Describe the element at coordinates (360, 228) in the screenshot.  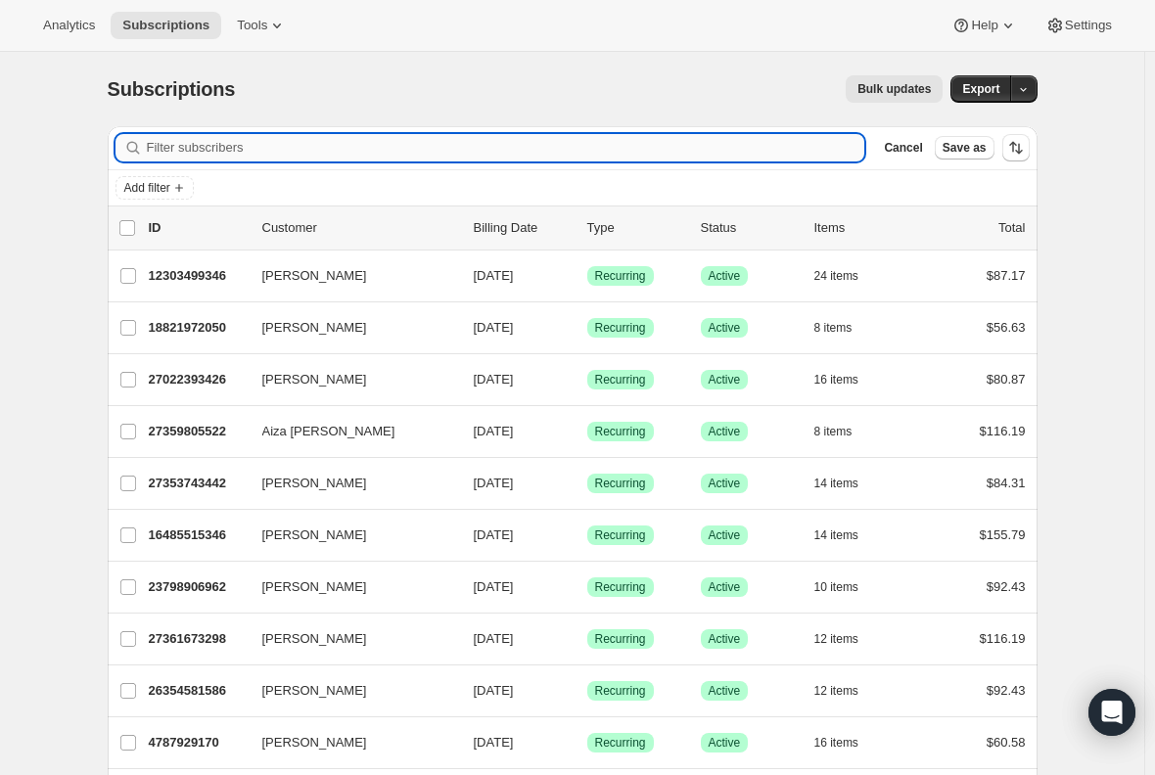
I see `p: Customer` at that location.